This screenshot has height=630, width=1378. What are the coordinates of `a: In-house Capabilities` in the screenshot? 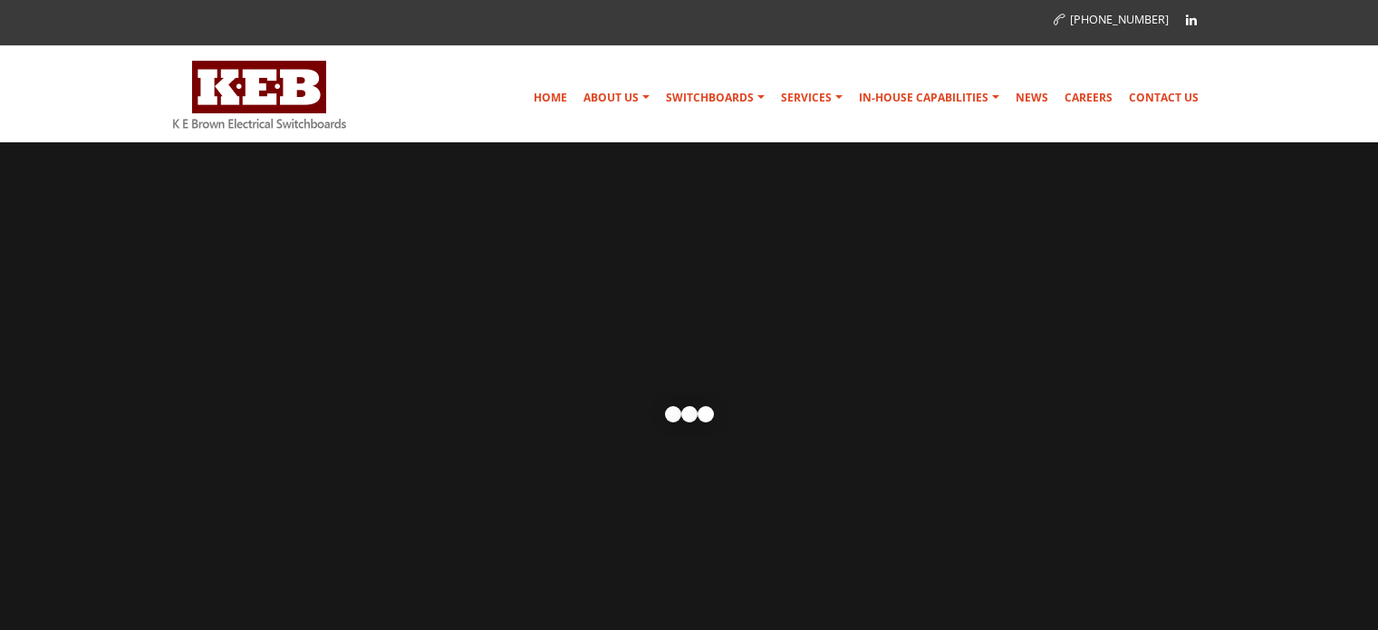 It's located at (929, 98).